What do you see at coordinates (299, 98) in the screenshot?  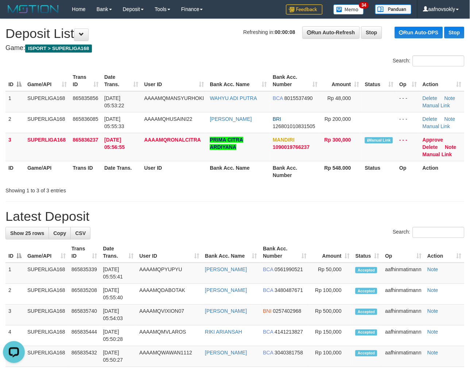 I see `span: Copy 8015537490 to clipboard` at bounding box center [299, 98].